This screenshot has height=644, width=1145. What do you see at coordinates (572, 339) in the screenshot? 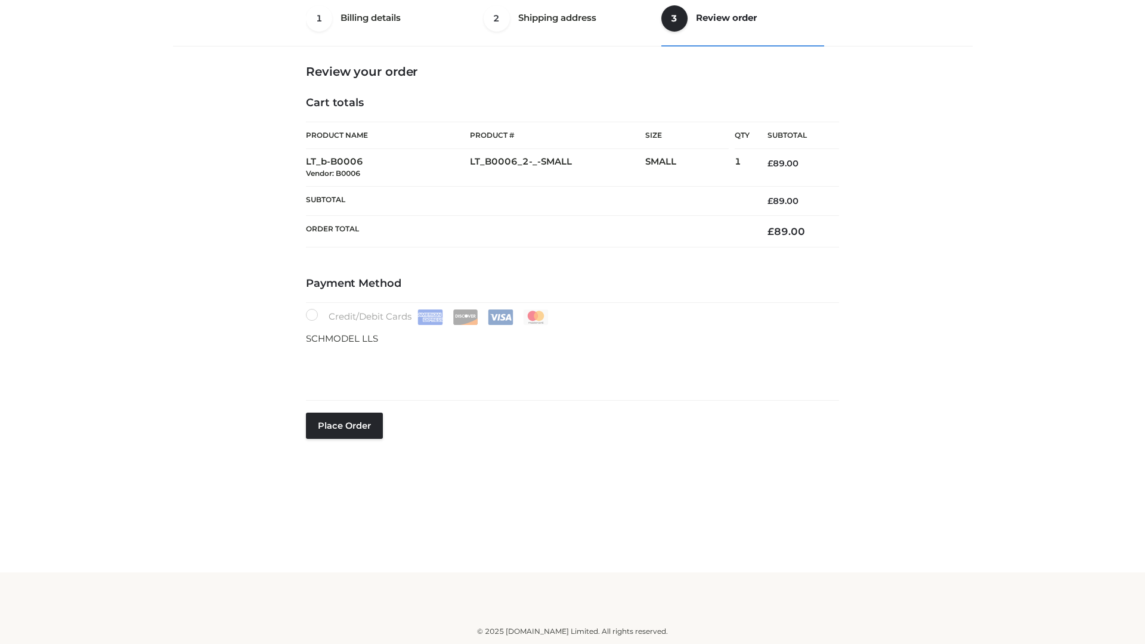
I see `p: SCHMODEL LLS` at bounding box center [572, 339].